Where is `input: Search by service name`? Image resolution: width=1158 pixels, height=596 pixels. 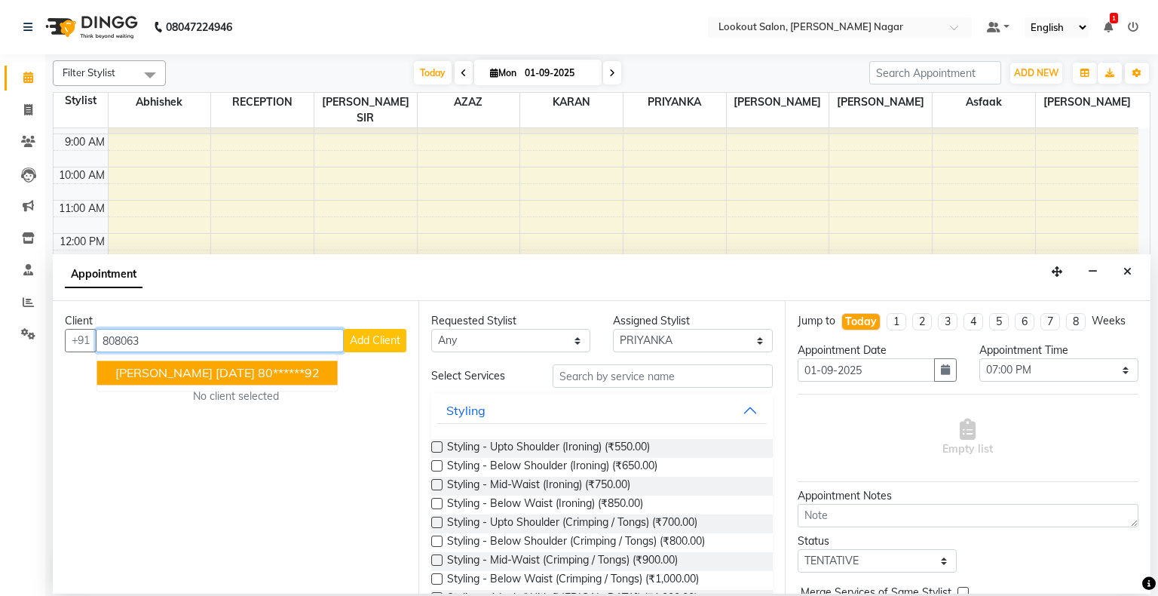
input: Search by service name is located at coordinates (663, 376).